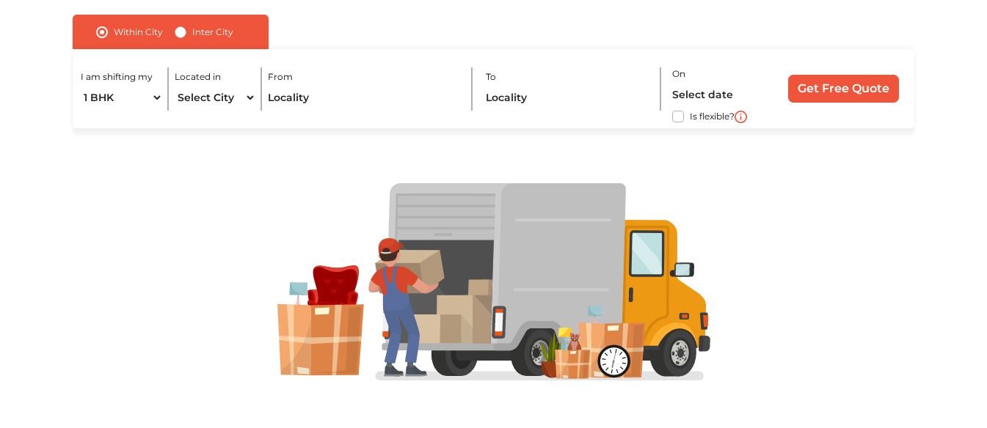 The image size is (987, 428). Describe the element at coordinates (712, 115) in the screenshot. I see `label: Is flexible?` at that location.